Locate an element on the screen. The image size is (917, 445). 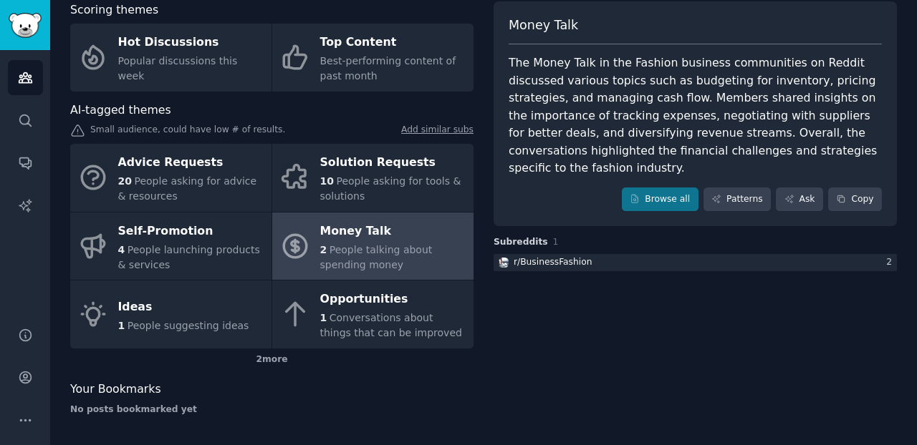
div: Small audience, could have low # of results. is located at coordinates (271, 131).